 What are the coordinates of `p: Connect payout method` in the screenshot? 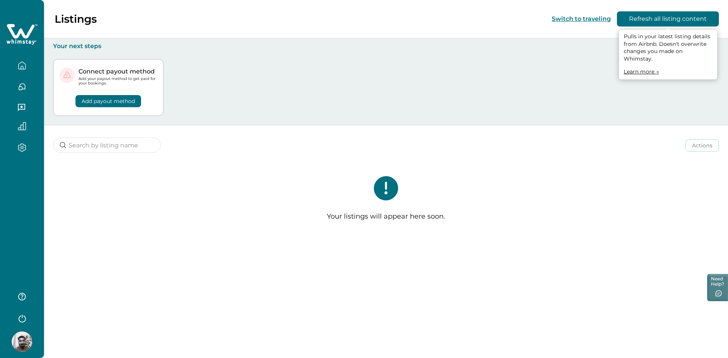 It's located at (118, 72).